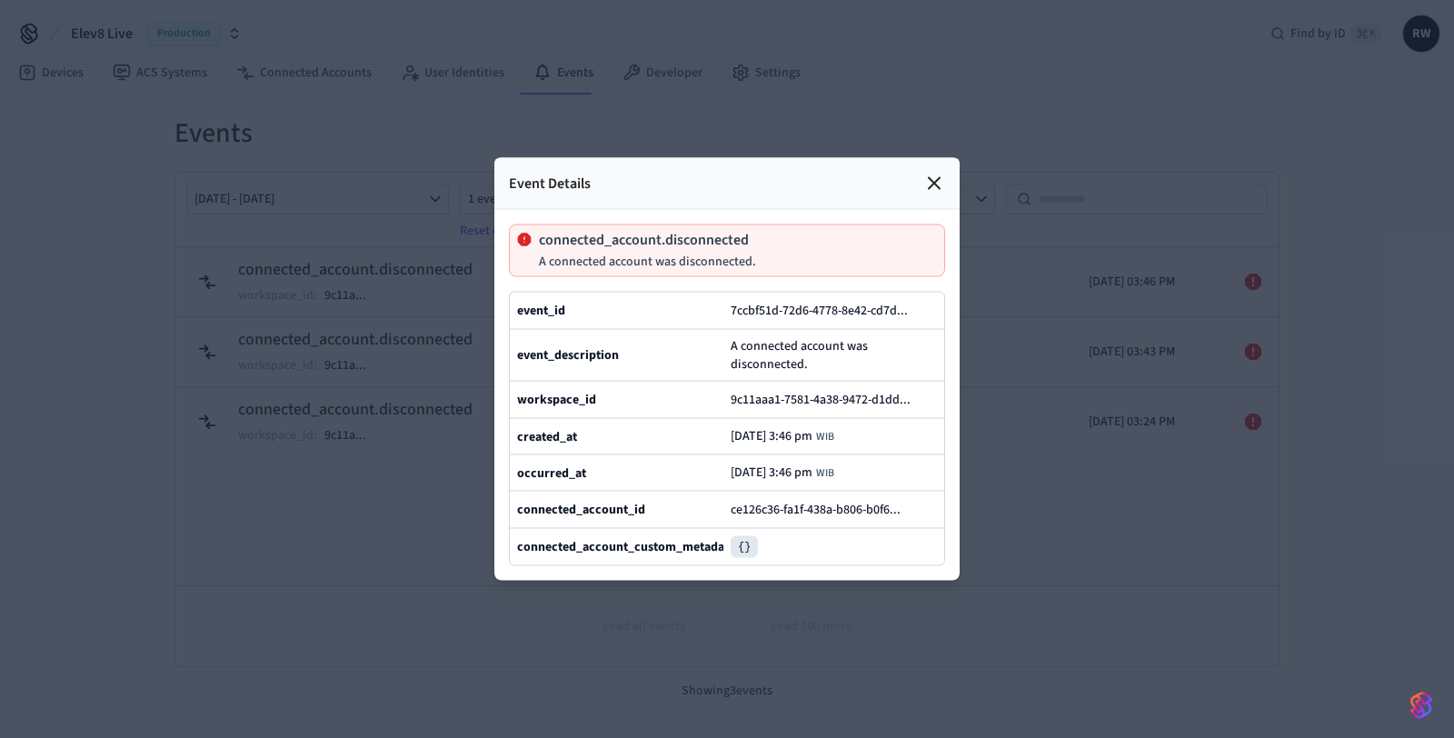 This screenshot has height=738, width=1454. I want to click on p: A connected account was disconnected., so click(647, 262).